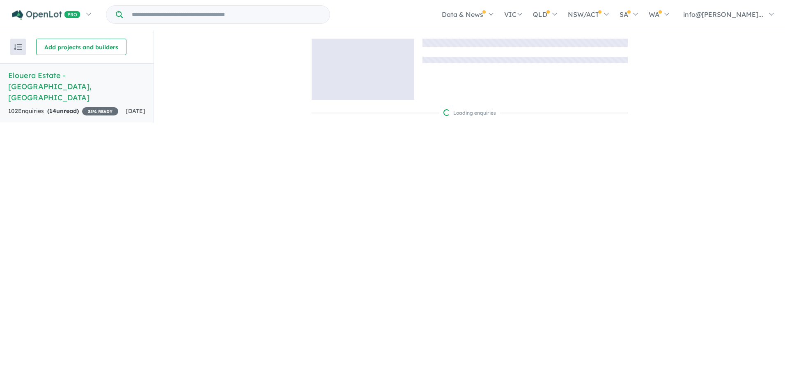  What do you see at coordinates (226, 14) in the screenshot?
I see `input: Try estate name, suburb, builder or developer` at bounding box center [226, 14].